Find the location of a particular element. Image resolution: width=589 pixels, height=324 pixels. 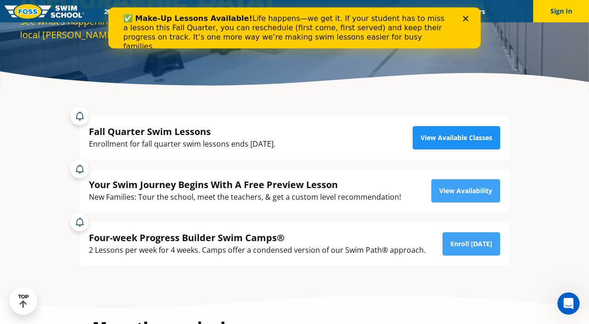

div: Fall Quarter Swim Lessons is located at coordinates (182, 131).